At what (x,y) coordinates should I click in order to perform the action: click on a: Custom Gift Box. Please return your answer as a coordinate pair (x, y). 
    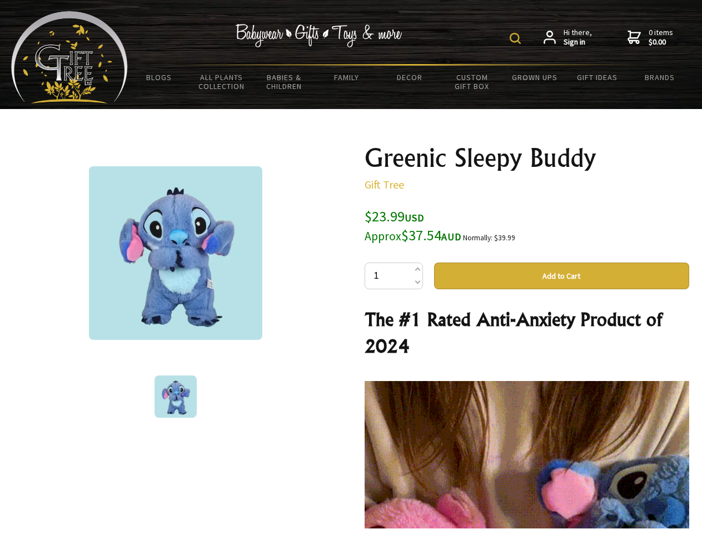
    Looking at the image, I should click on (472, 82).